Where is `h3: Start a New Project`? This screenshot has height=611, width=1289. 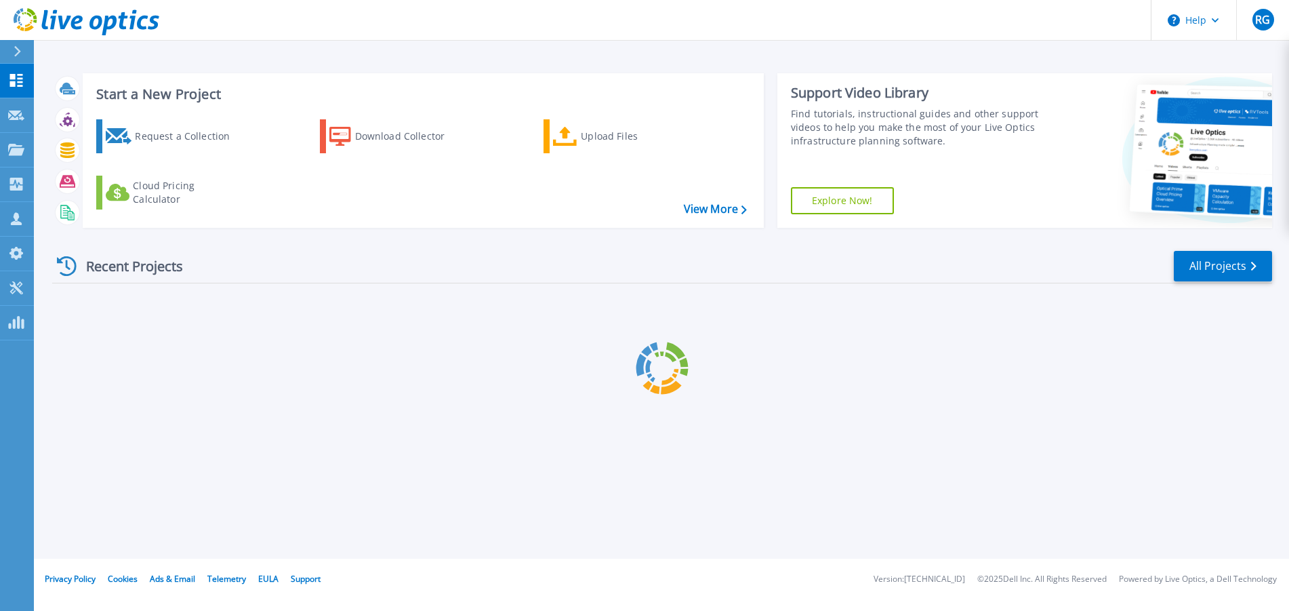 h3: Start a New Project is located at coordinates (421, 94).